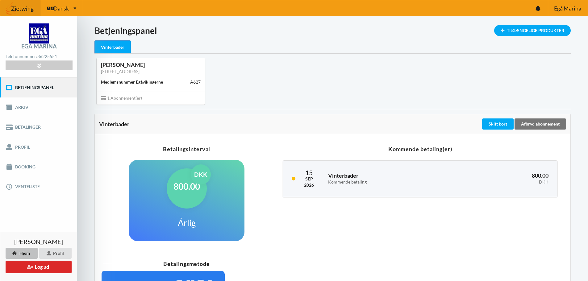 The height and width of the screenshot is (281, 588). What do you see at coordinates (132, 82) in the screenshot?
I see `div: Medlemsnummer Egåvikingerne` at bounding box center [132, 82].